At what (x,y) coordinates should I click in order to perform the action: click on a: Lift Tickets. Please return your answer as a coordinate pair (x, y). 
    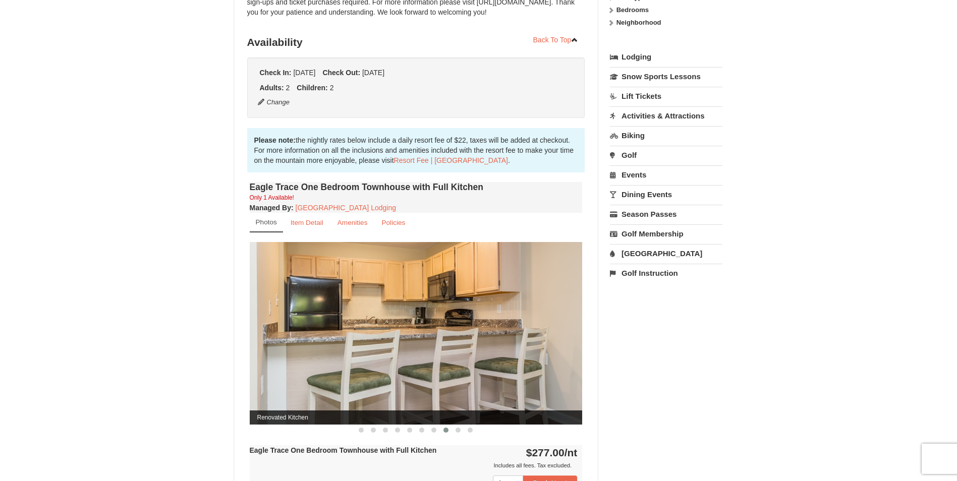
    Looking at the image, I should click on (666, 96).